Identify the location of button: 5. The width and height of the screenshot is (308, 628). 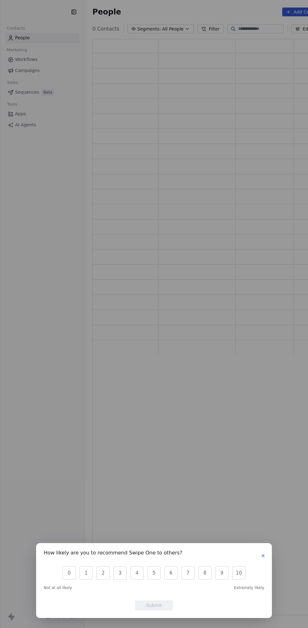
(154, 573).